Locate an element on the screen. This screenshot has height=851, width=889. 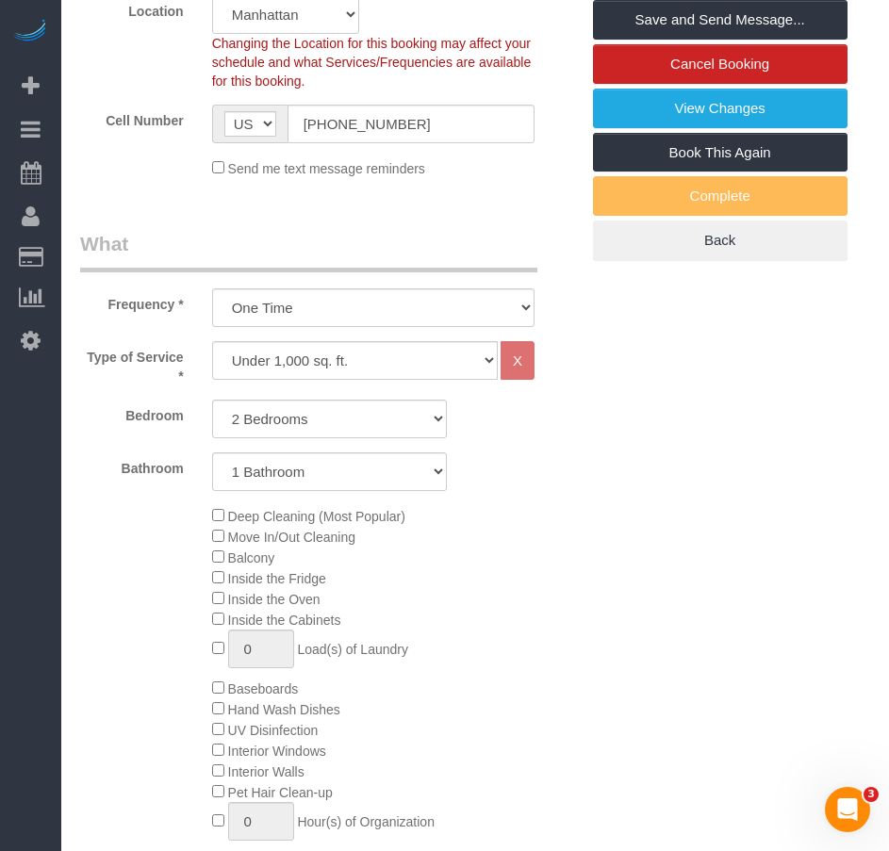
span: UV Disinfection is located at coordinates (273, 730).